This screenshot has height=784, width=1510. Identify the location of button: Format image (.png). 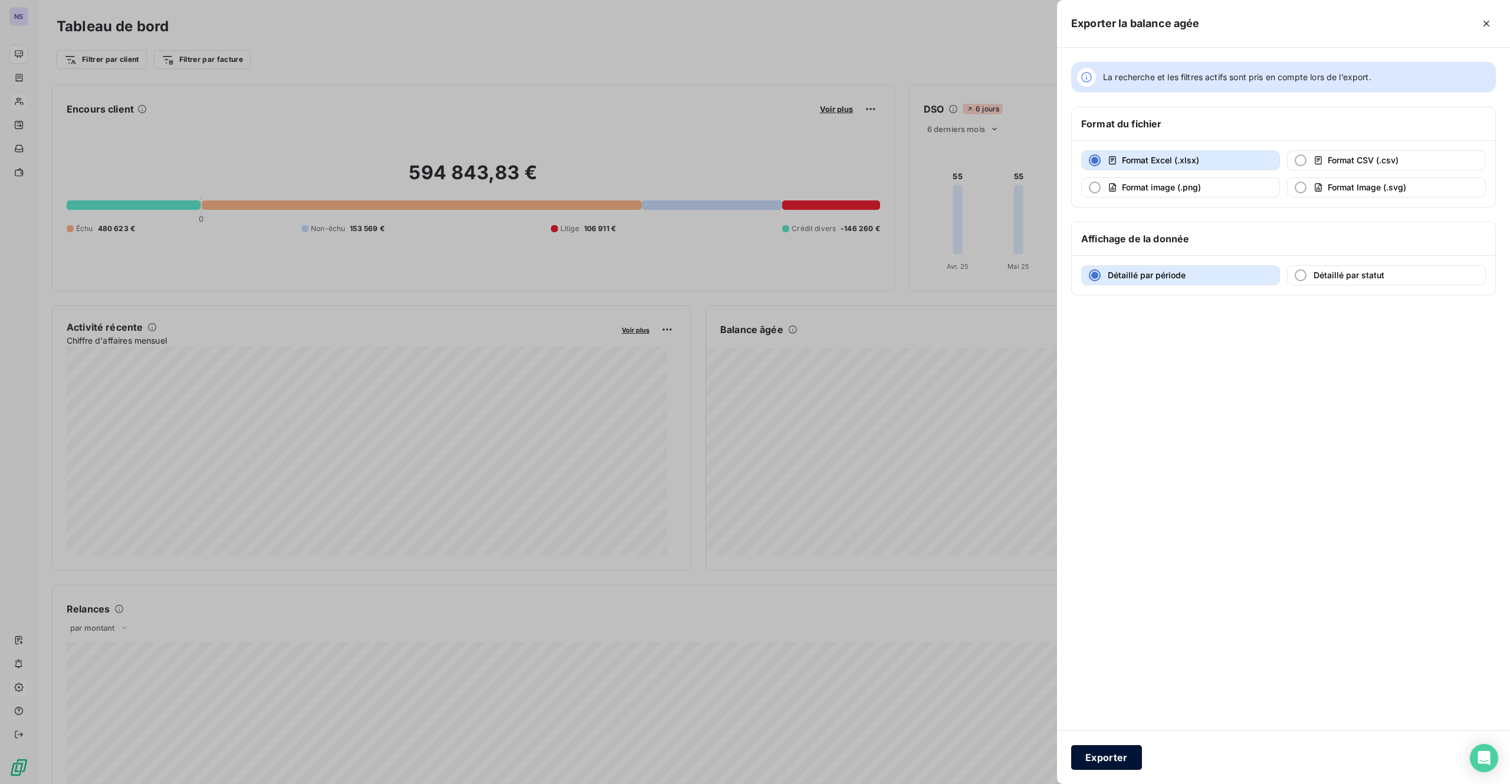
(1180, 188).